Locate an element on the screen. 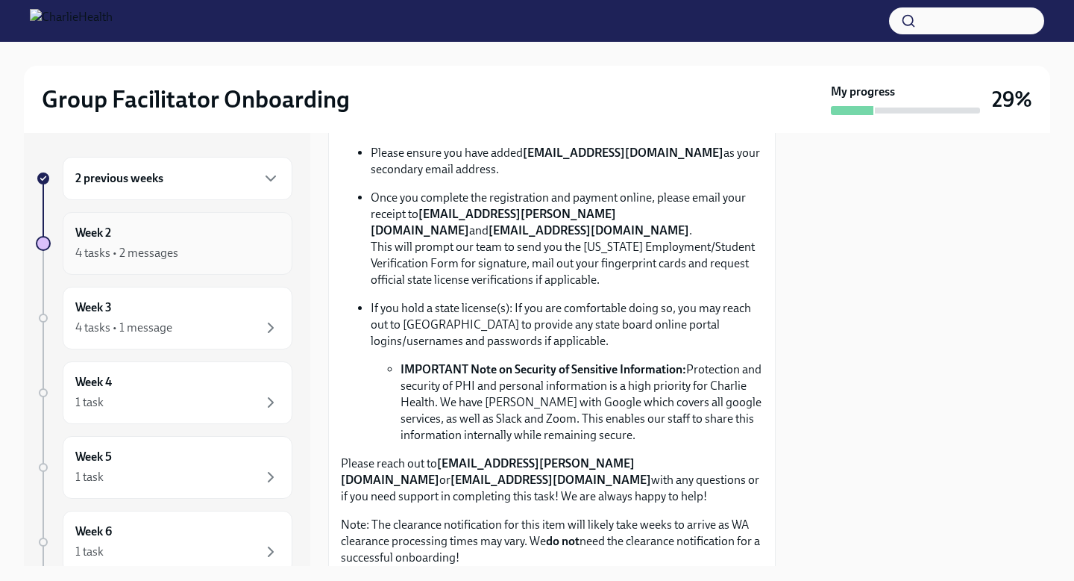 This screenshot has width=1074, height=581. strong: IMPORTANT Note on Security of Sensitive Information: is located at coordinates (543, 369).